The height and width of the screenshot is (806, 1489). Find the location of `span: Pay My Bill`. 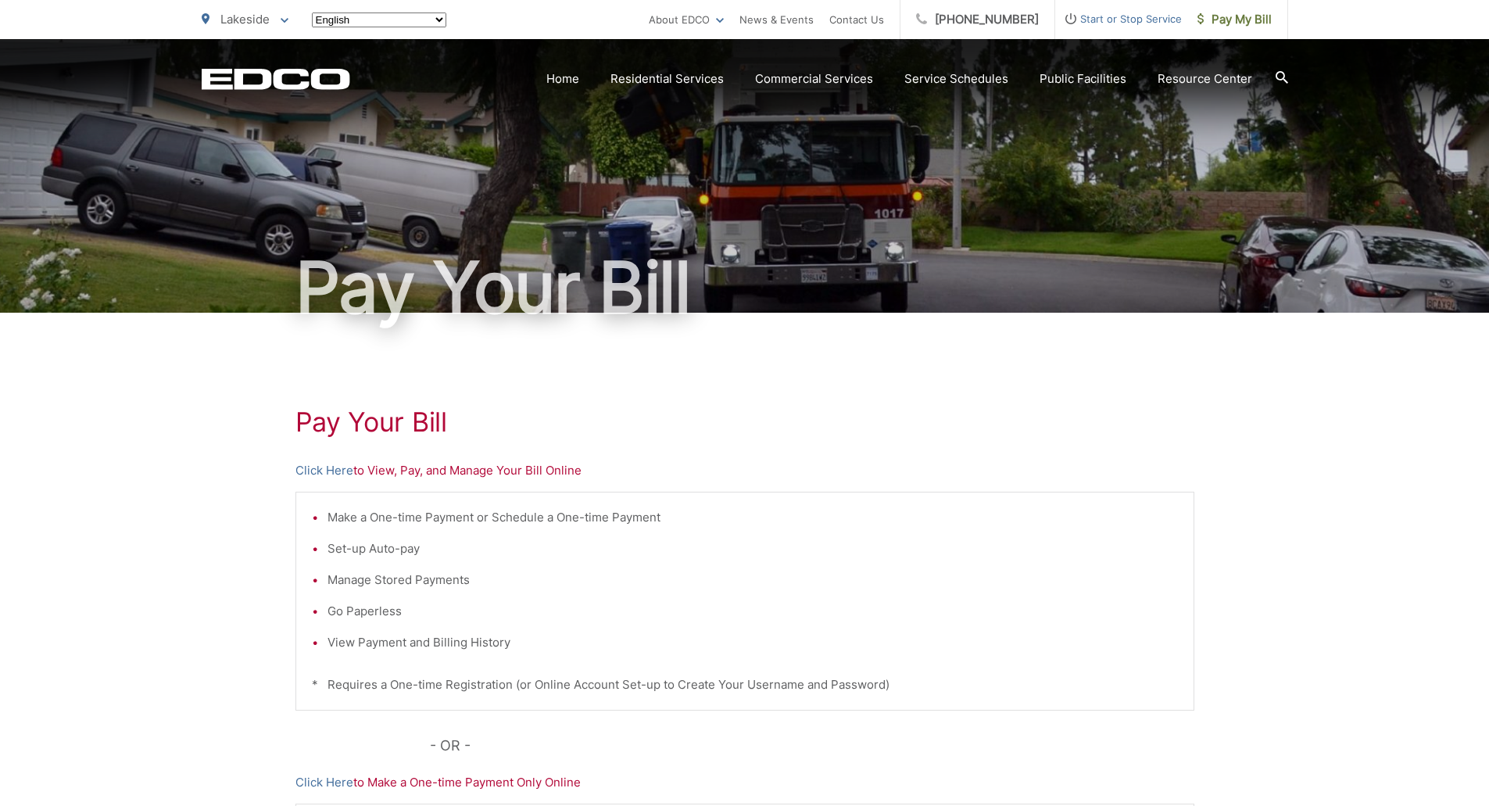

span: Pay My Bill is located at coordinates (1234, 20).